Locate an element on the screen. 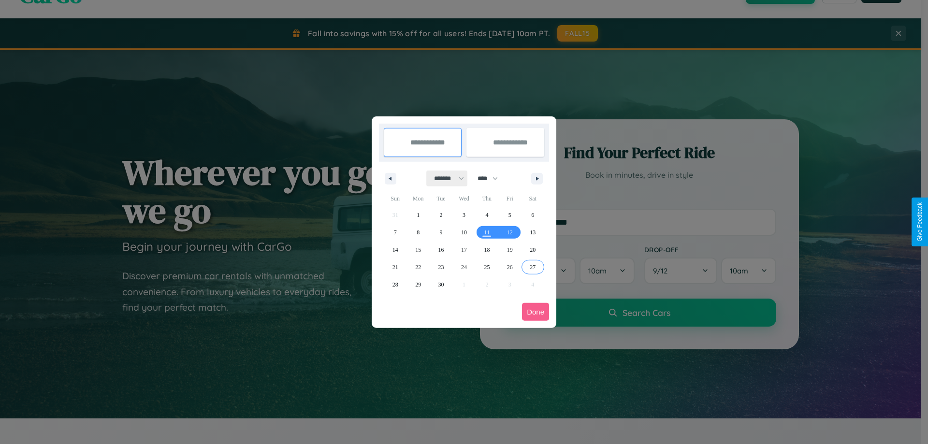 The image size is (928, 444). button: 30 is located at coordinates (441, 285).